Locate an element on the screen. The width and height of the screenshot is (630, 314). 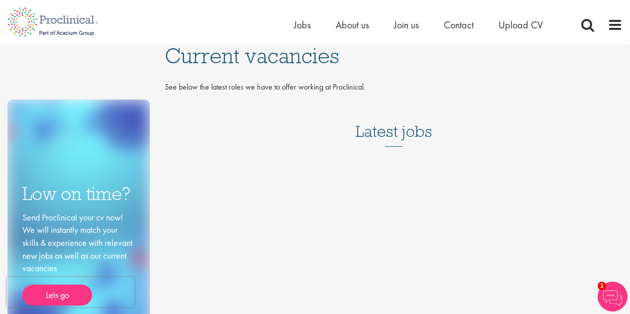
a: Upload CV is located at coordinates (520, 25).